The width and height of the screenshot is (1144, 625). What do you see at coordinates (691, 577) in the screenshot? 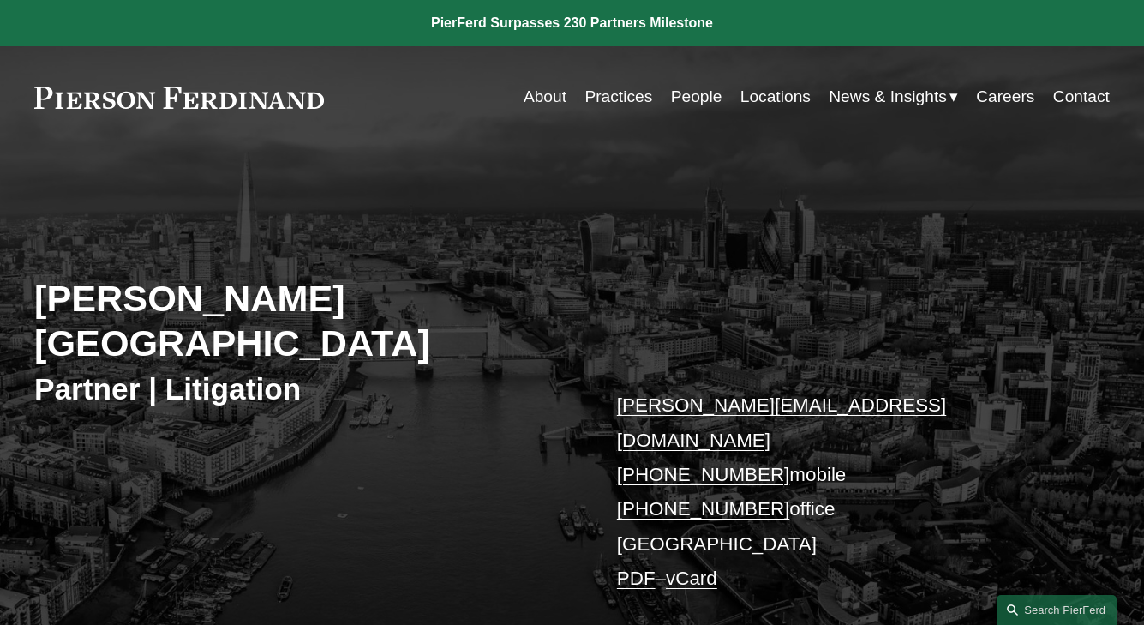
I see `a: vCard` at bounding box center [691, 577].